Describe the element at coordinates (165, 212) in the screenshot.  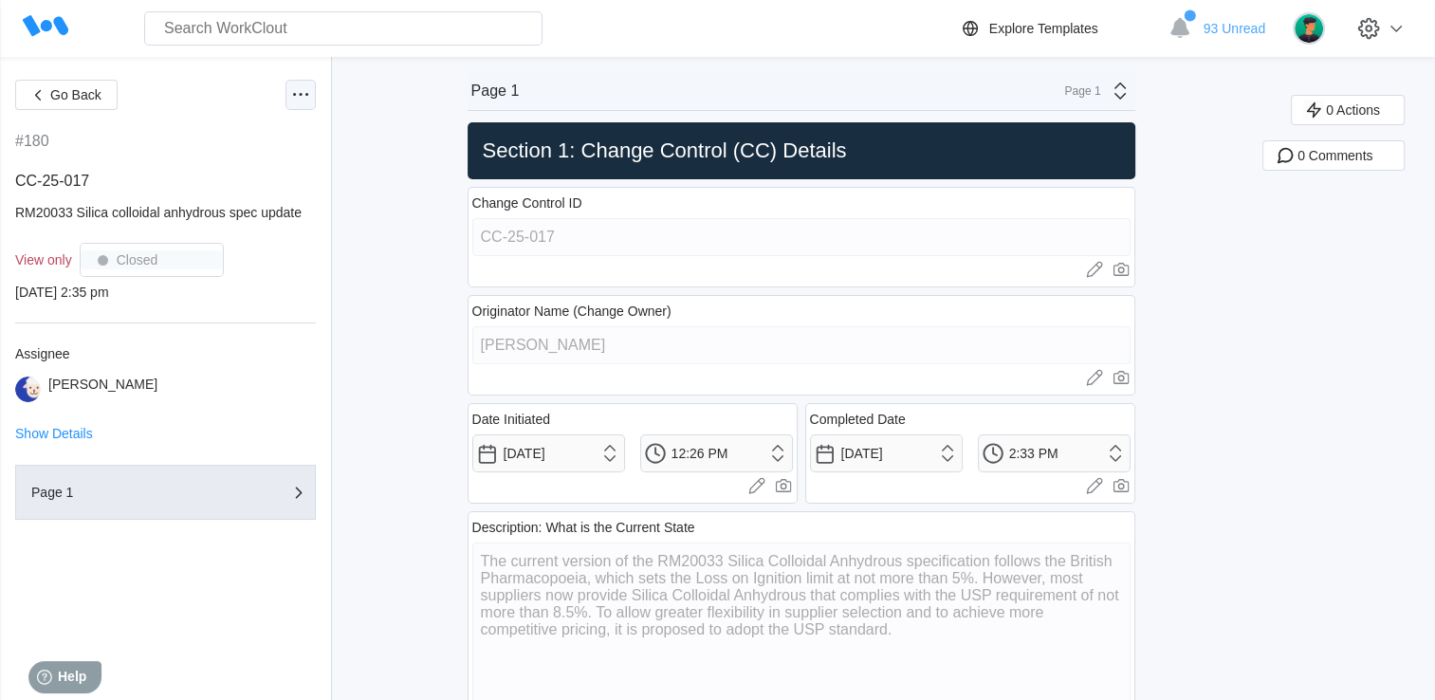
I see `div: RM20033 Silica colloidal anhydrous spec update` at that location.